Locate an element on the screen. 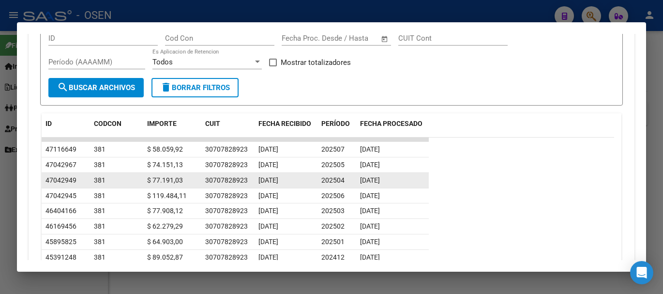  button: Borrar Filtros is located at coordinates (195, 88).